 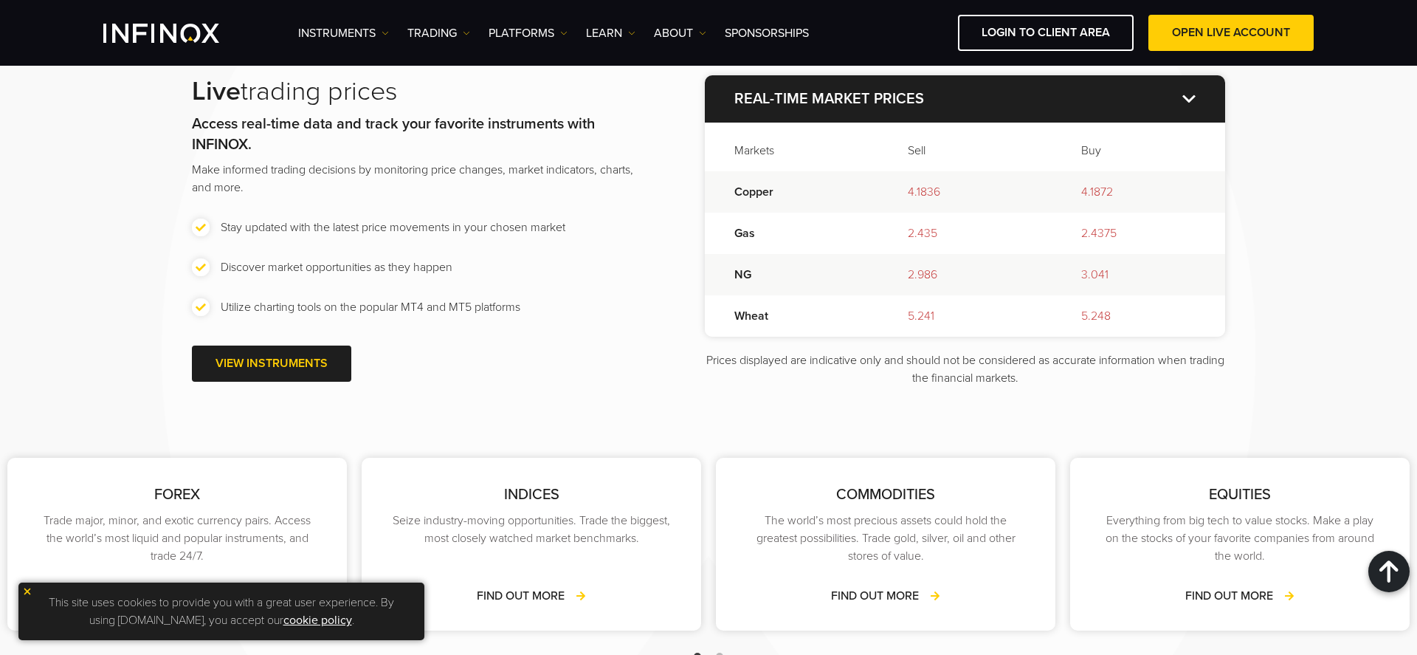 What do you see at coordinates (767, 33) in the screenshot?
I see `a: SPONSORSHIPS` at bounding box center [767, 33].